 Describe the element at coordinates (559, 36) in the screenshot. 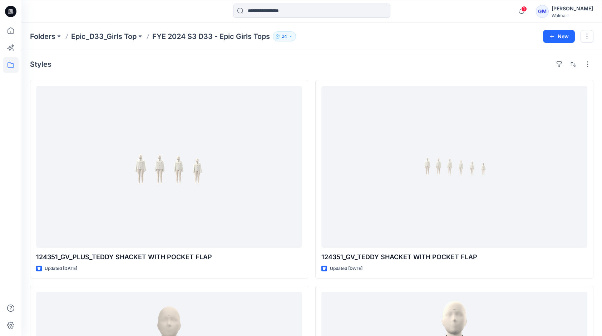

I see `button: New` at that location.